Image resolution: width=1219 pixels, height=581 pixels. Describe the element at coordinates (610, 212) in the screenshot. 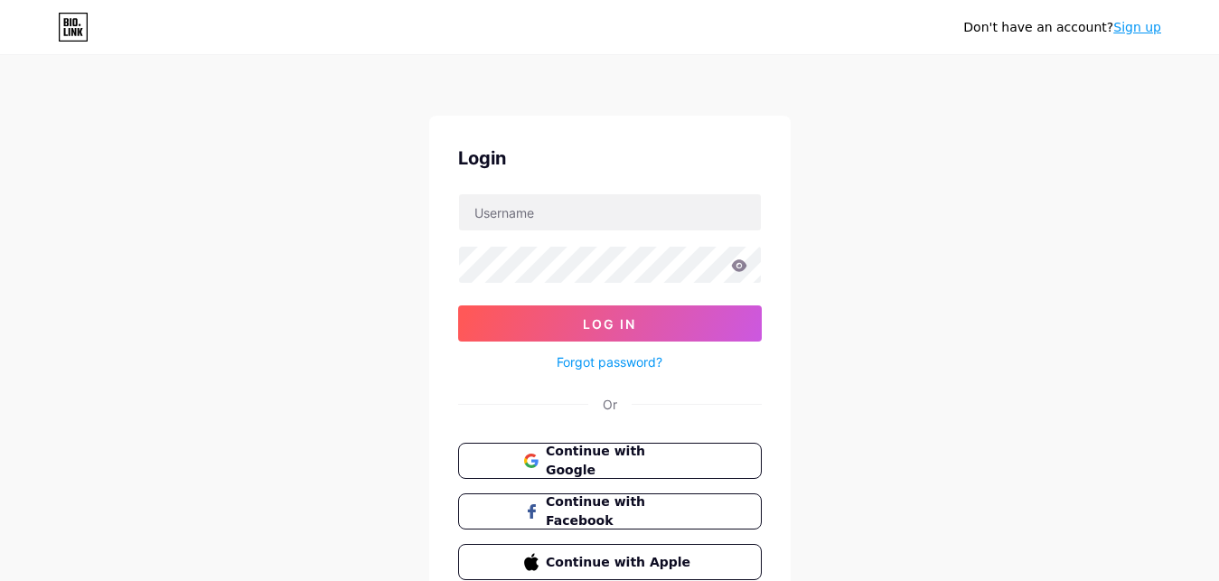

I see `input: Username` at that location.